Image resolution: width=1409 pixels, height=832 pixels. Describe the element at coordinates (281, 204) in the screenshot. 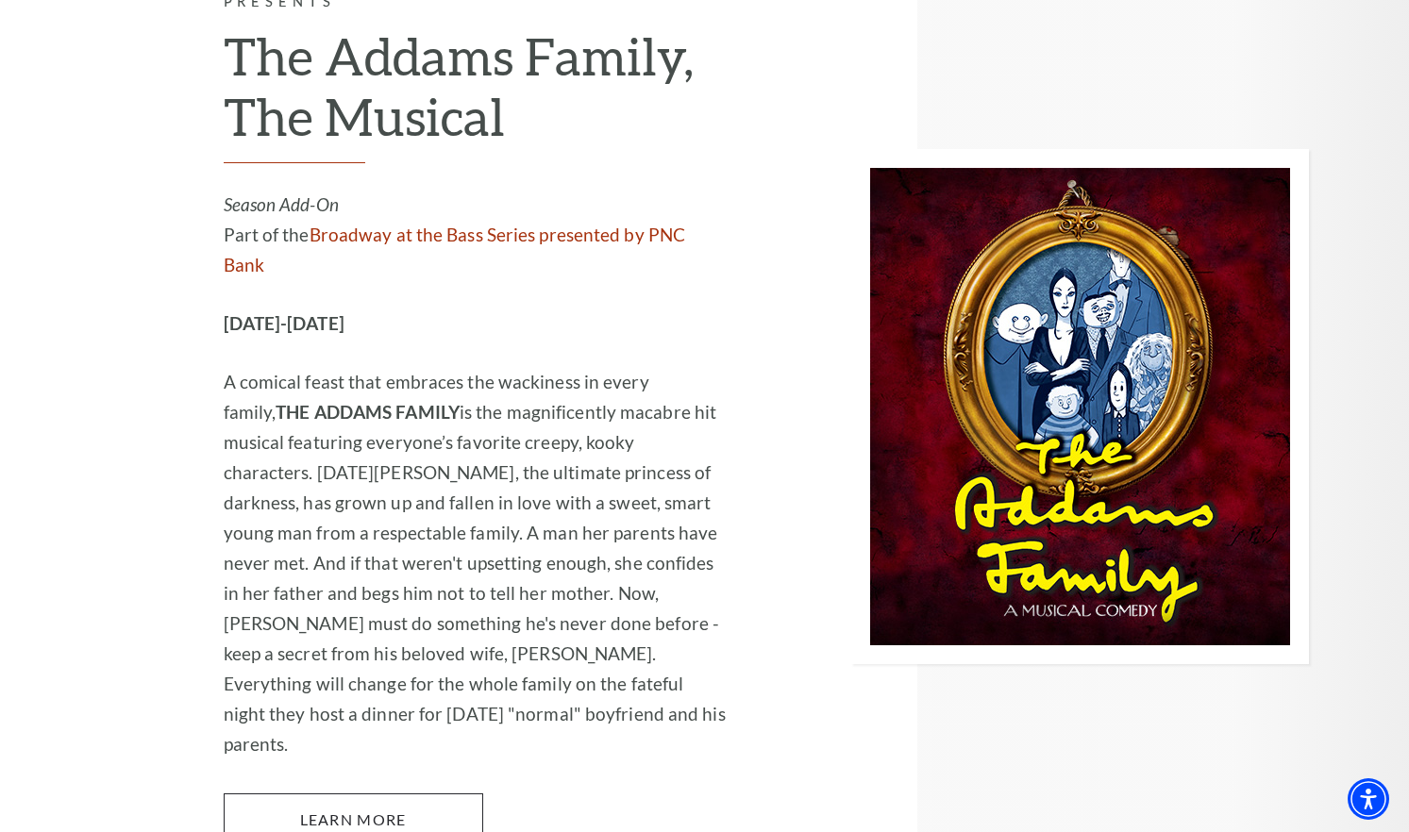

I see `em: Season Add-On` at that location.